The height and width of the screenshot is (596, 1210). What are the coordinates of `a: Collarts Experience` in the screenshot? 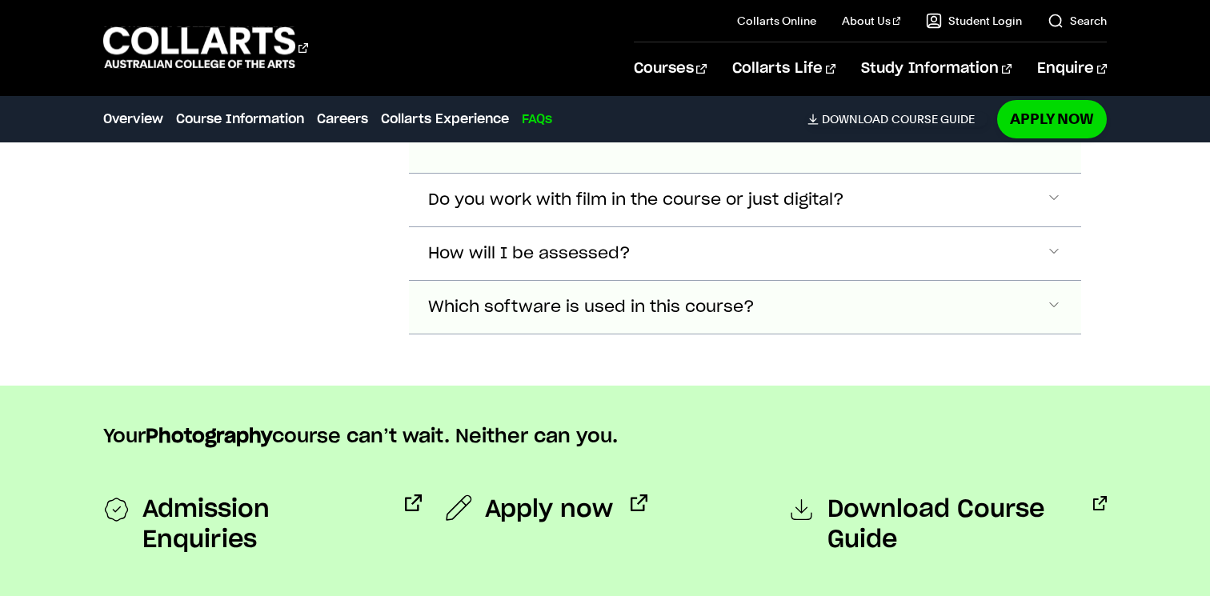 It's located at (445, 119).